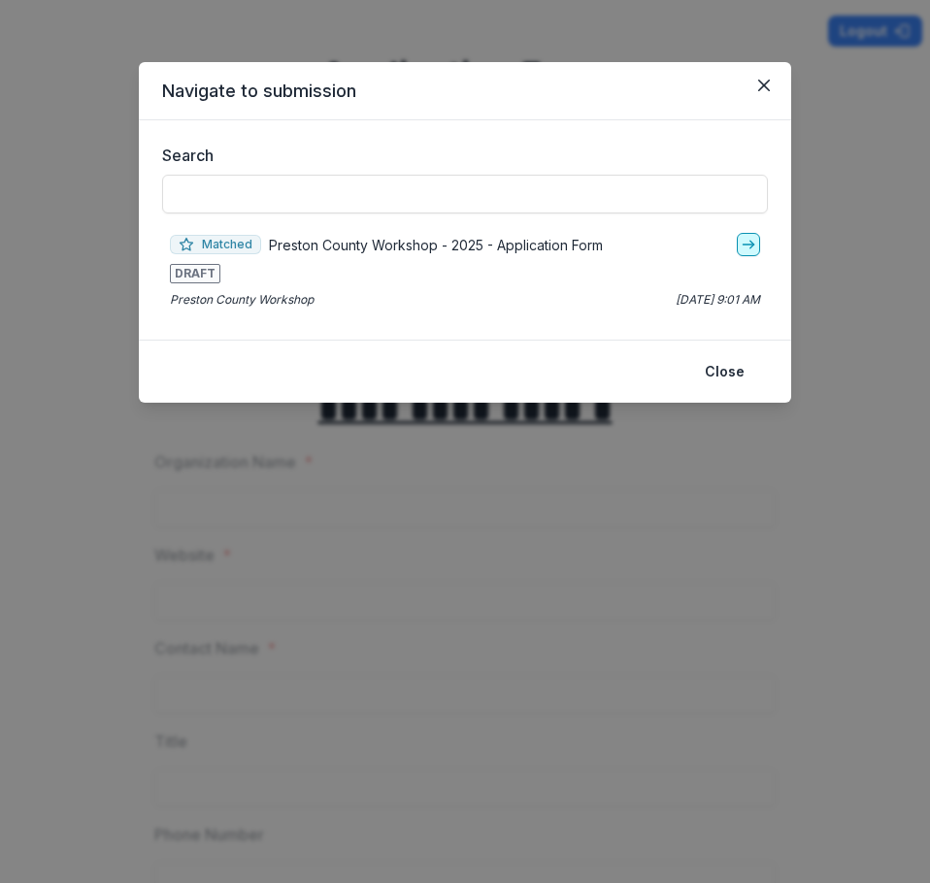 The height and width of the screenshot is (883, 930). Describe the element at coordinates (436, 245) in the screenshot. I see `p: Preston County Workshop - 2025 - Application Form` at that location.